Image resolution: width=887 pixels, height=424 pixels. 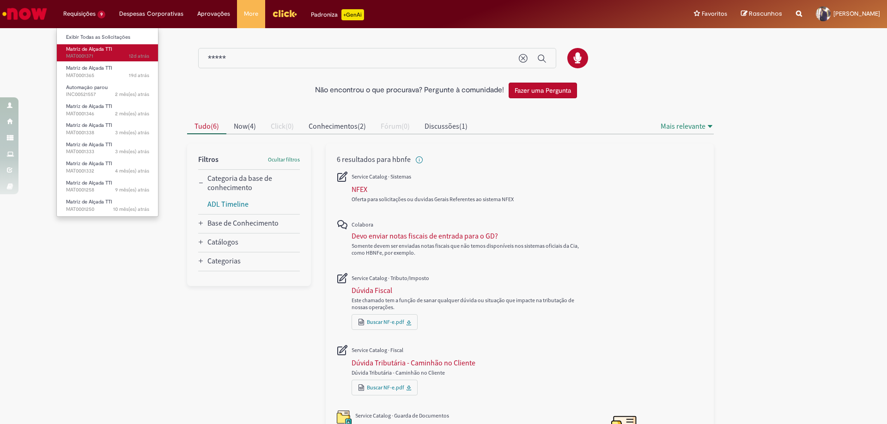 I want to click on span: Aprovações, so click(x=213, y=14).